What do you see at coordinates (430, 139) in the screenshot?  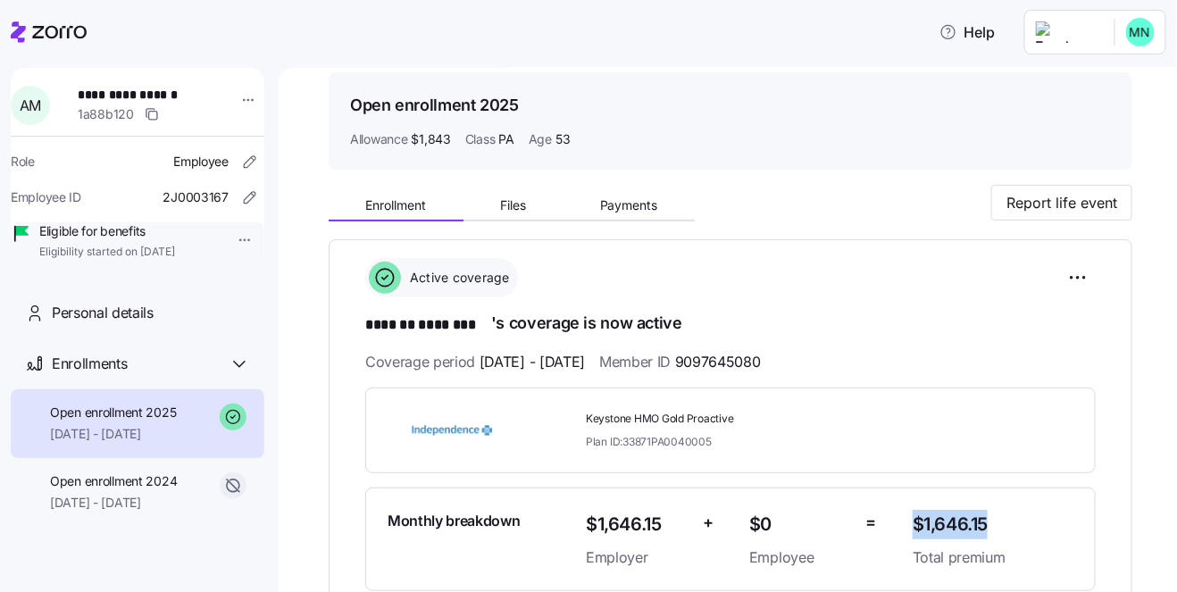 I see `span: $1,843` at bounding box center [430, 139].